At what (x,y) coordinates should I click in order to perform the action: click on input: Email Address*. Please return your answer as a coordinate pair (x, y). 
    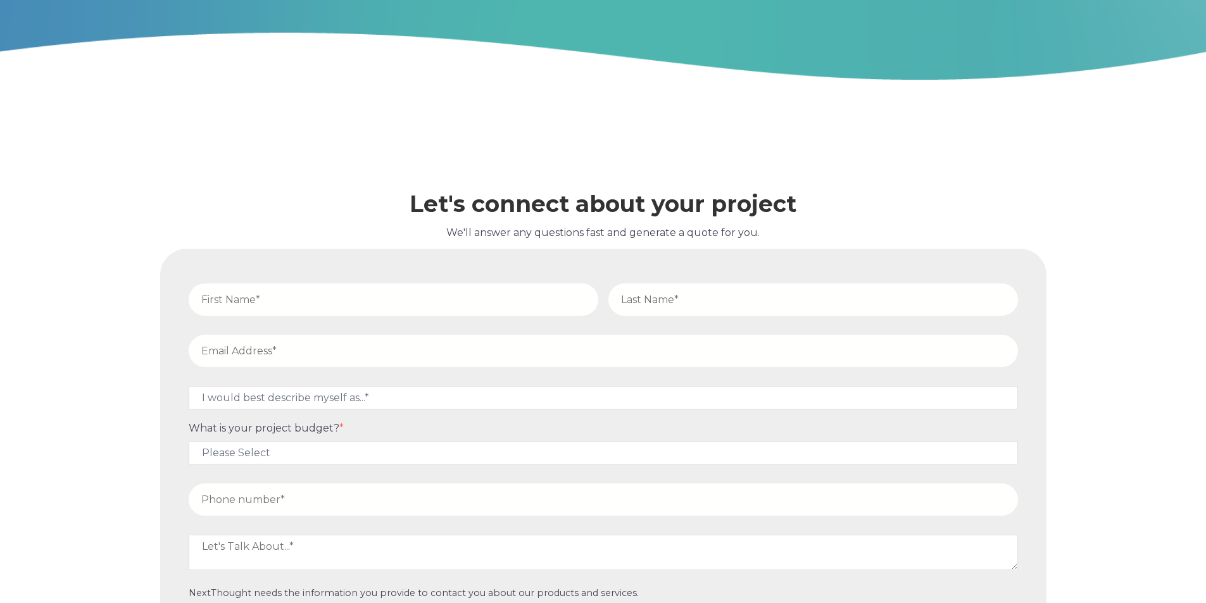
    Looking at the image, I should click on (603, 351).